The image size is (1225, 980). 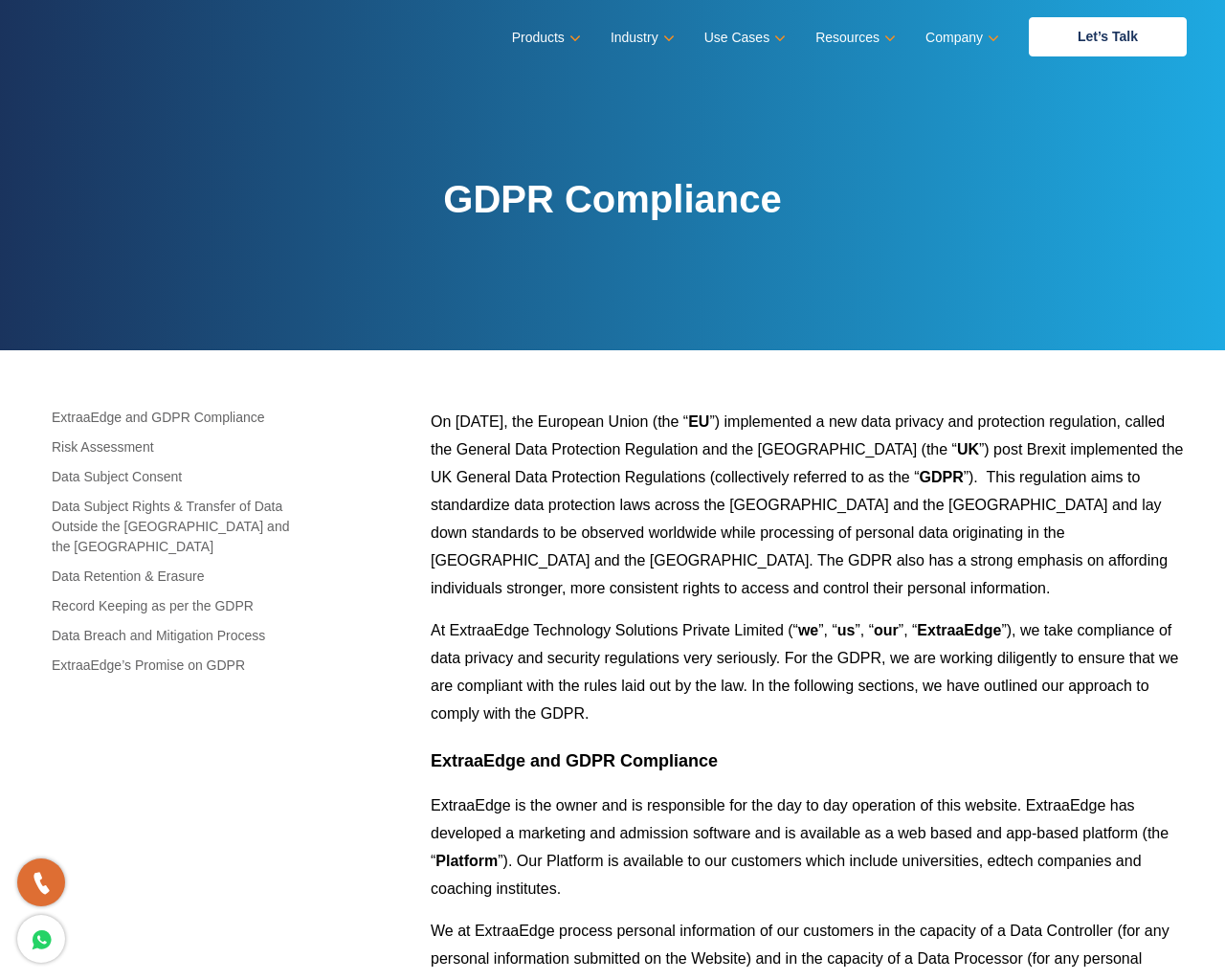 What do you see at coordinates (612, 199) in the screenshot?
I see `strong: GDPR Compliance` at bounding box center [612, 199].